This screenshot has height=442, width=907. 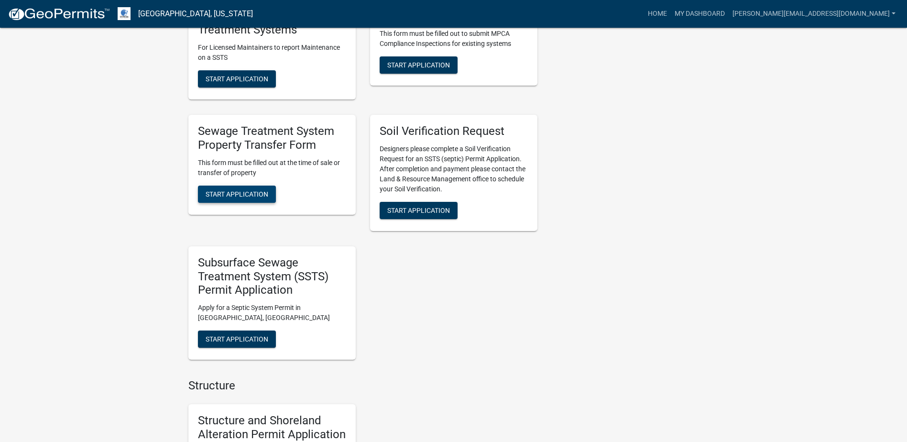 I want to click on h5: Subsurface Sewage Treatment System (SSTS) Permit Application, so click(x=272, y=276).